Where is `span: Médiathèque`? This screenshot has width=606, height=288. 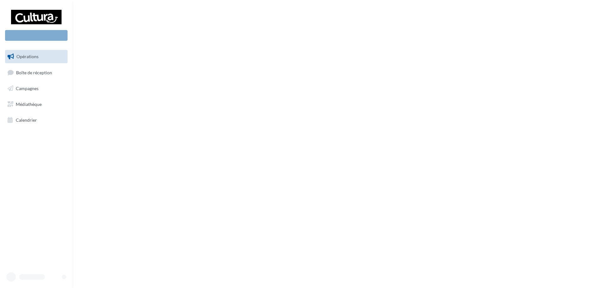
span: Médiathèque is located at coordinates (29, 104).